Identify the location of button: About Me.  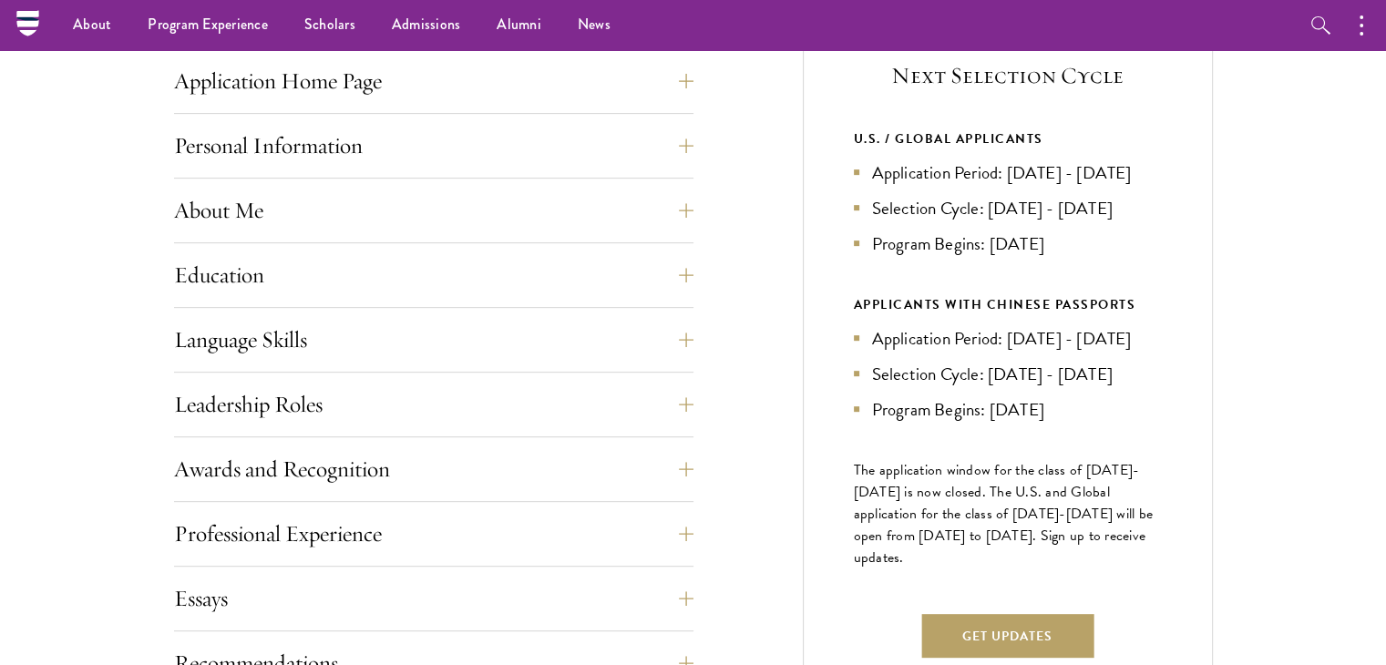
(434, 210).